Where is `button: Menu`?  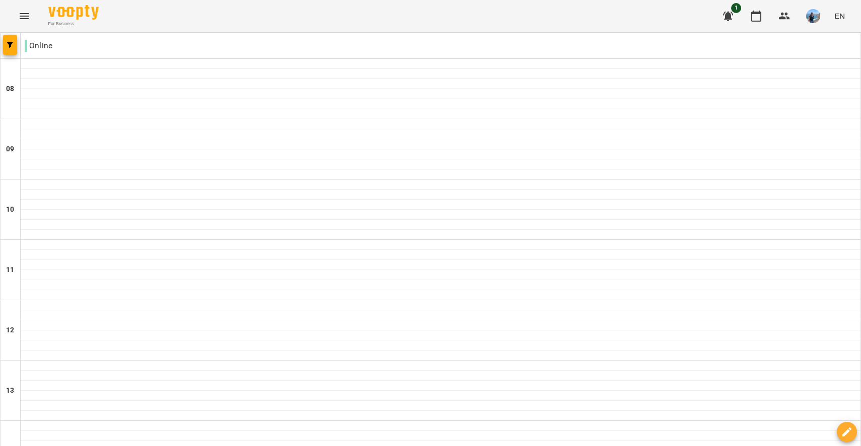 button: Menu is located at coordinates (24, 16).